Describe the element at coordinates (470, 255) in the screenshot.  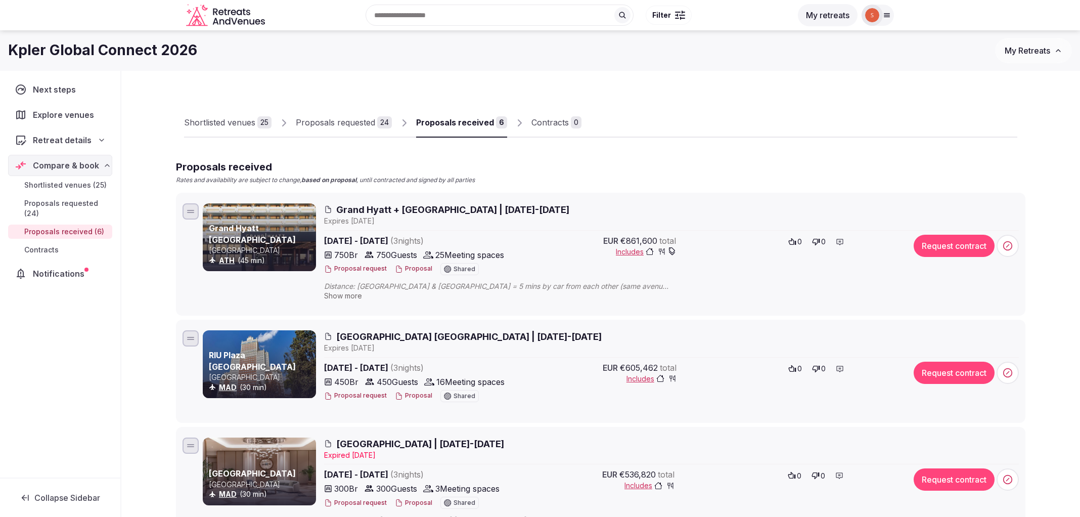
I see `span: 25 Meeting spaces` at that location.